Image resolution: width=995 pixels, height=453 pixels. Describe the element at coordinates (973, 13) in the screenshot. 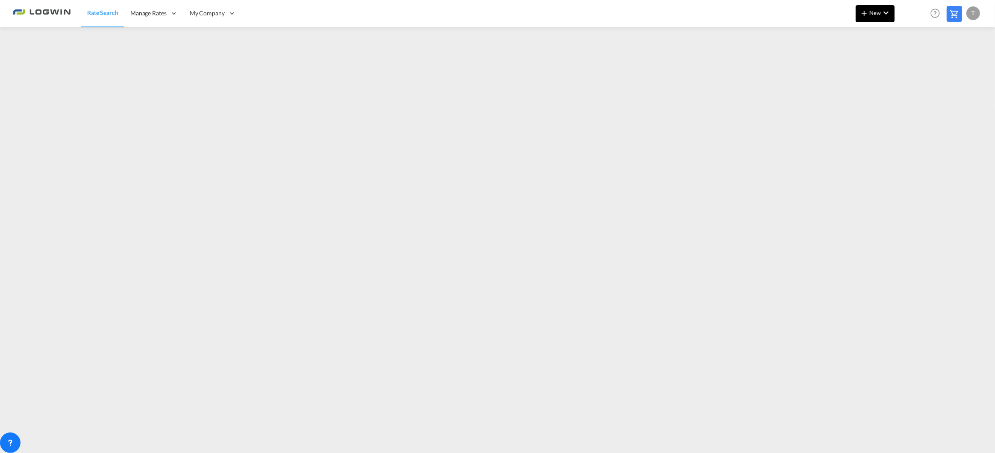

I see `div: T` at that location.